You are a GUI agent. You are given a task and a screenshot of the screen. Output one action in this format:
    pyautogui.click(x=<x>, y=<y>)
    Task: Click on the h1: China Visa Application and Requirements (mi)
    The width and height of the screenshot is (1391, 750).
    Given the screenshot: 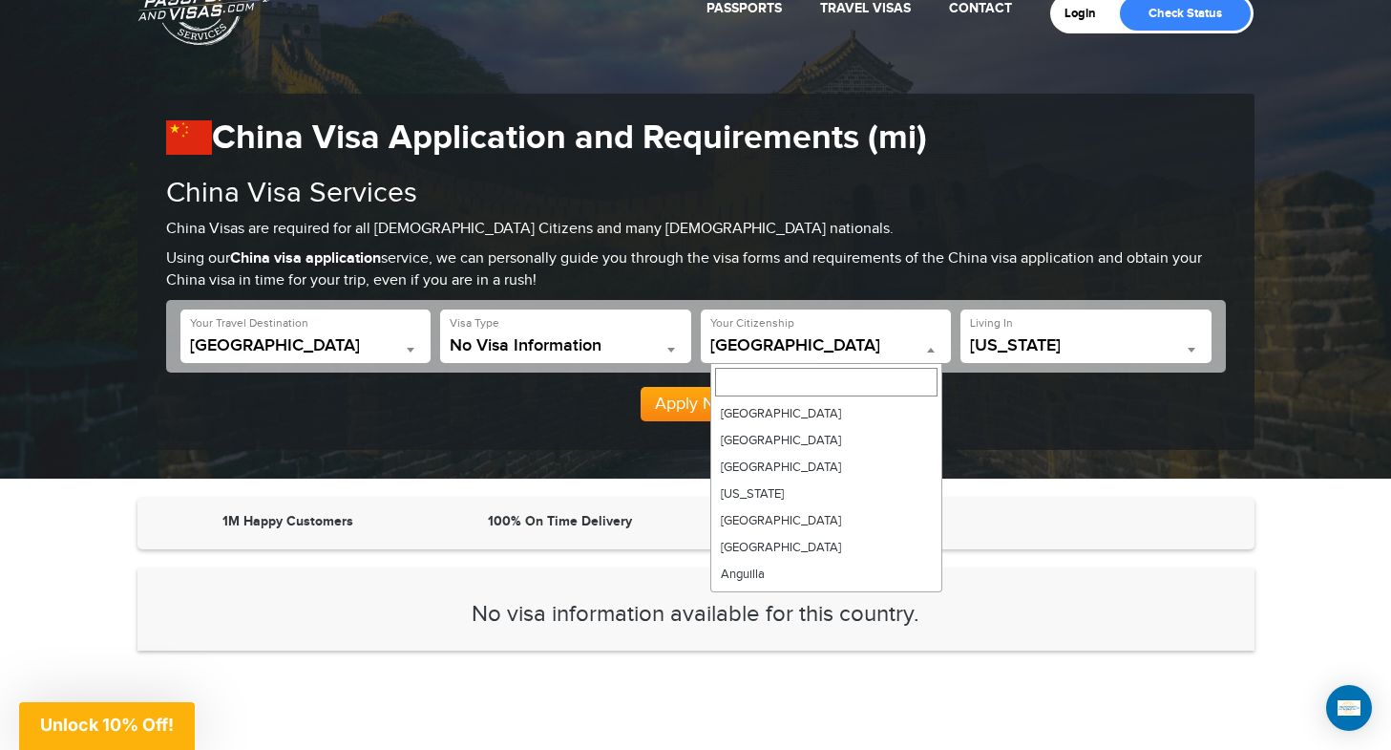 What is the action you would take?
    pyautogui.click(x=696, y=137)
    